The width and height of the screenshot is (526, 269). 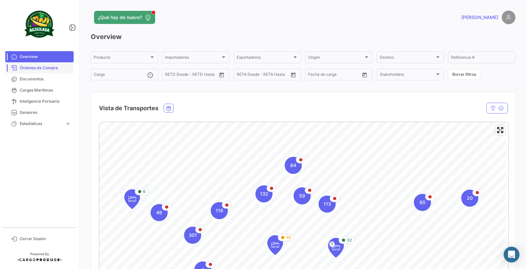 I want to click on button: Borrar filtros, so click(x=464, y=74).